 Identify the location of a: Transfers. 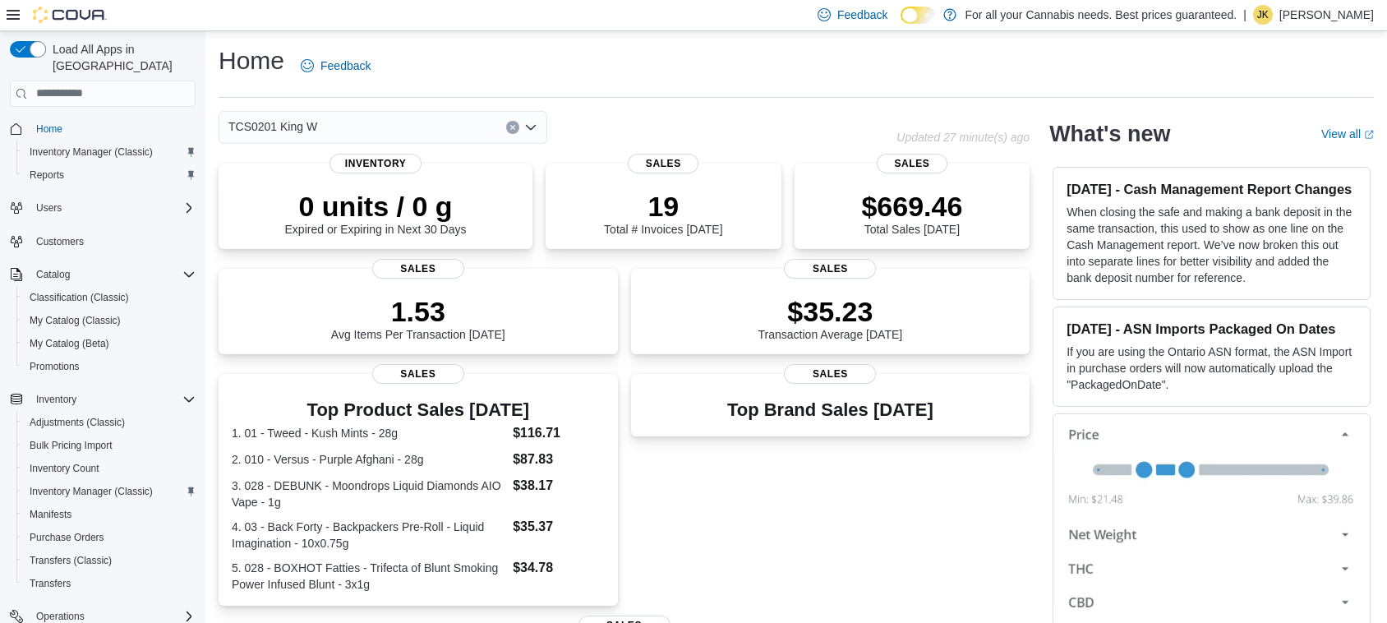
(50, 583).